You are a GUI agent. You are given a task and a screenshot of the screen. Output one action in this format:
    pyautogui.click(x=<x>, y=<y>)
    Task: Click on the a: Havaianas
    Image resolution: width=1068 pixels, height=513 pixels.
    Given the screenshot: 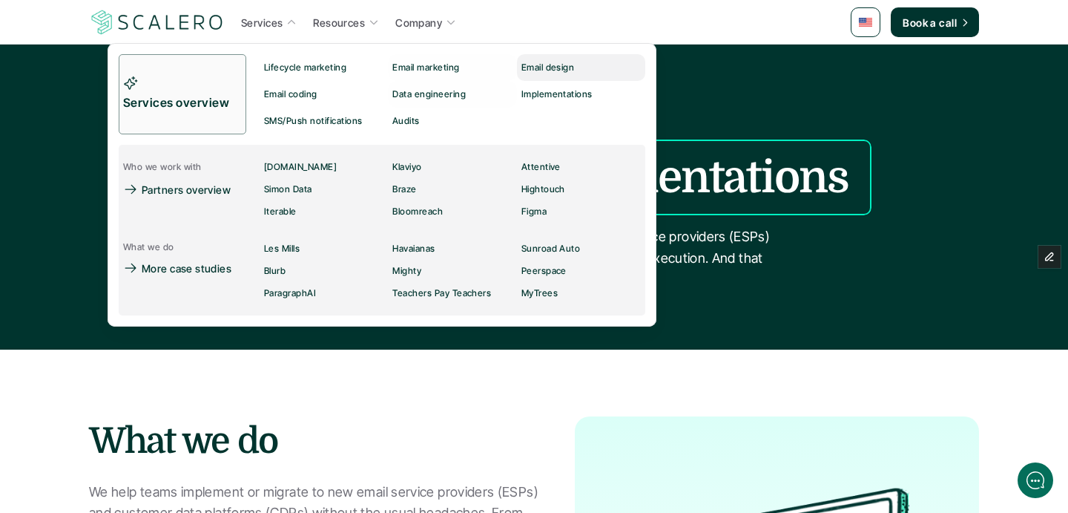 What is the action you would take?
    pyautogui.click(x=452, y=249)
    